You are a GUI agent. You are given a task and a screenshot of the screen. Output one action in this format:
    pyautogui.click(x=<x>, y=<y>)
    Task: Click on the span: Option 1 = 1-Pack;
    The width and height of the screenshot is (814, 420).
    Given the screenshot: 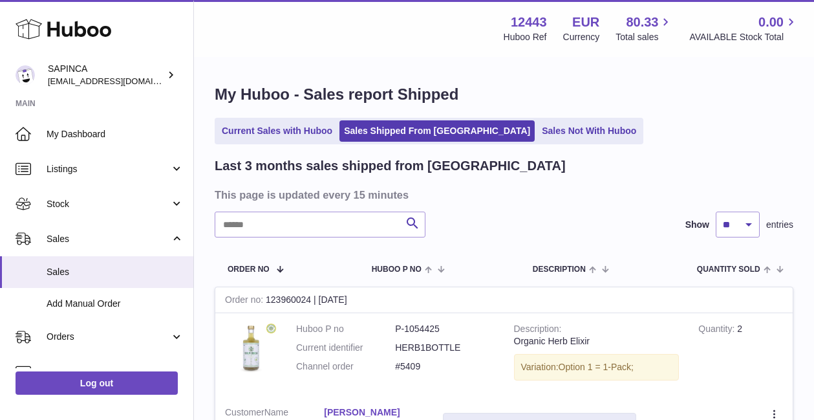 What is the action you would take?
    pyautogui.click(x=596, y=367)
    